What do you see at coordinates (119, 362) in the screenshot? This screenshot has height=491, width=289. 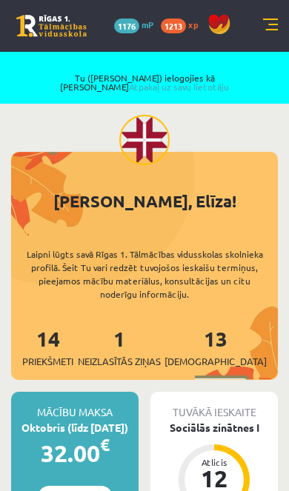 I see `span: Neizlasītās ziņas` at bounding box center [119, 362].